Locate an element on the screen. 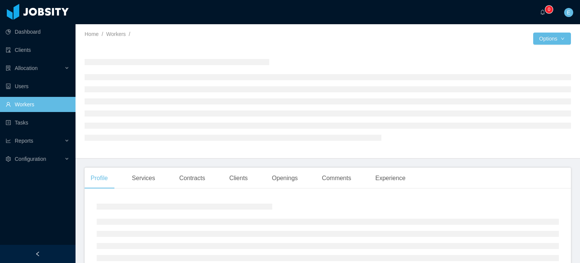 The image size is (580, 263). a: icon: userWorkers is located at coordinates (37, 104).